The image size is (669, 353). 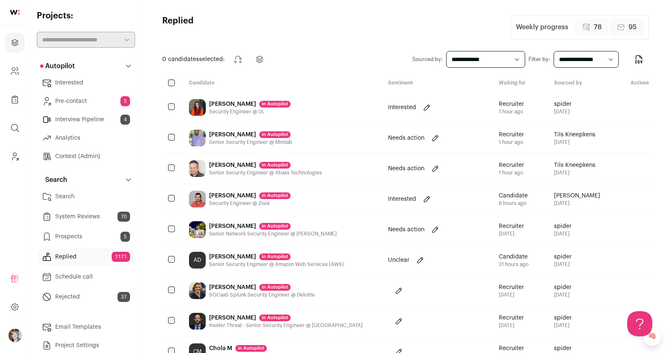 I want to click on a: System Reviews70, so click(x=86, y=217).